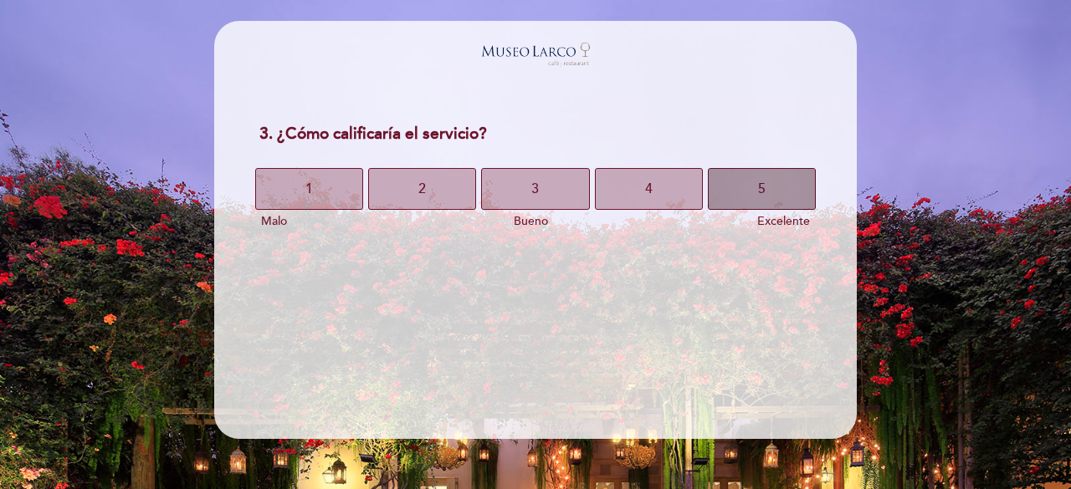 This screenshot has height=489, width=1071. What do you see at coordinates (309, 189) in the screenshot?
I see `button: 1` at bounding box center [309, 189].